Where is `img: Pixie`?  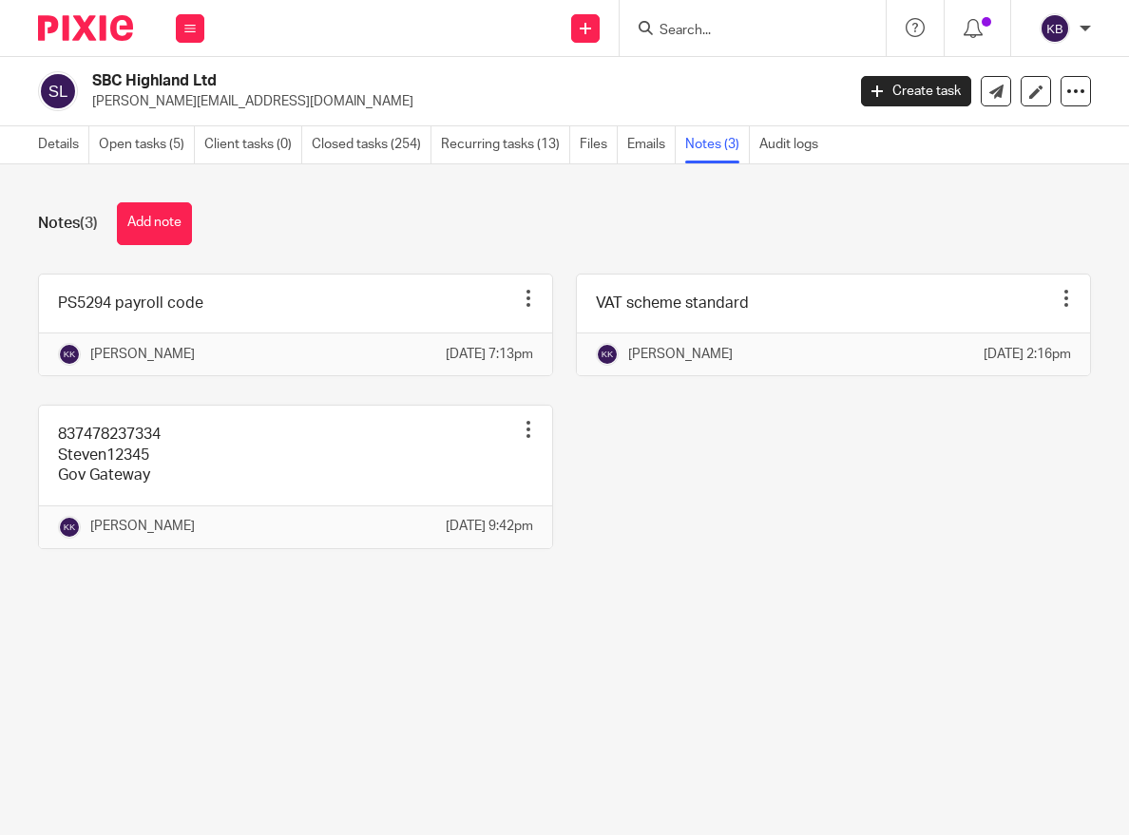 img: Pixie is located at coordinates (86, 28).